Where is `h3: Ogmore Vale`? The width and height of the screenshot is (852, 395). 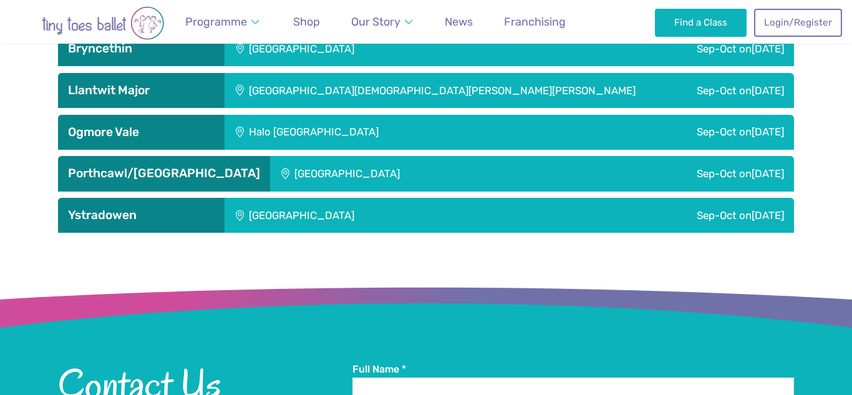 h3: Ogmore Vale is located at coordinates (141, 132).